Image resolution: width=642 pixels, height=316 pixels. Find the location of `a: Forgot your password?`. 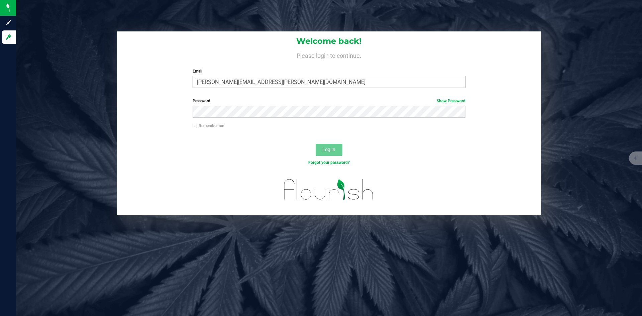

a: Forgot your password? is located at coordinates (329, 163).